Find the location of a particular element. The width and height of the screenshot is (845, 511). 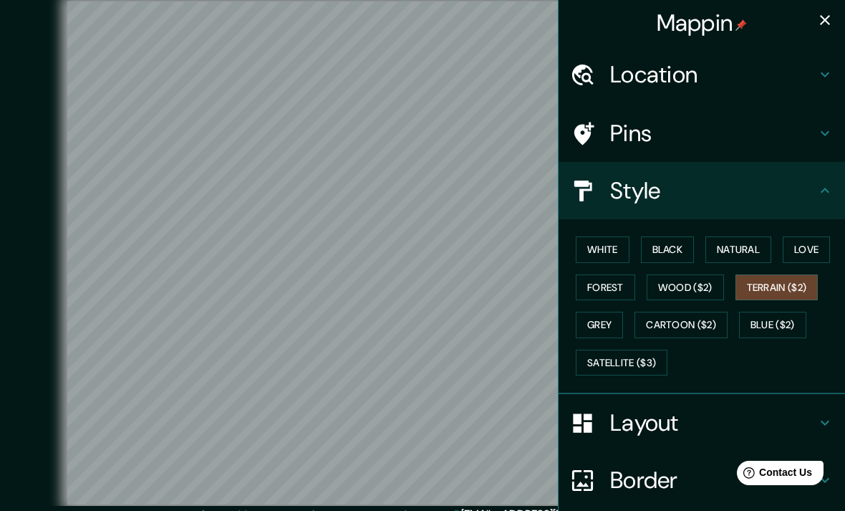

button: Satellite ($3) is located at coordinates (622, 362).